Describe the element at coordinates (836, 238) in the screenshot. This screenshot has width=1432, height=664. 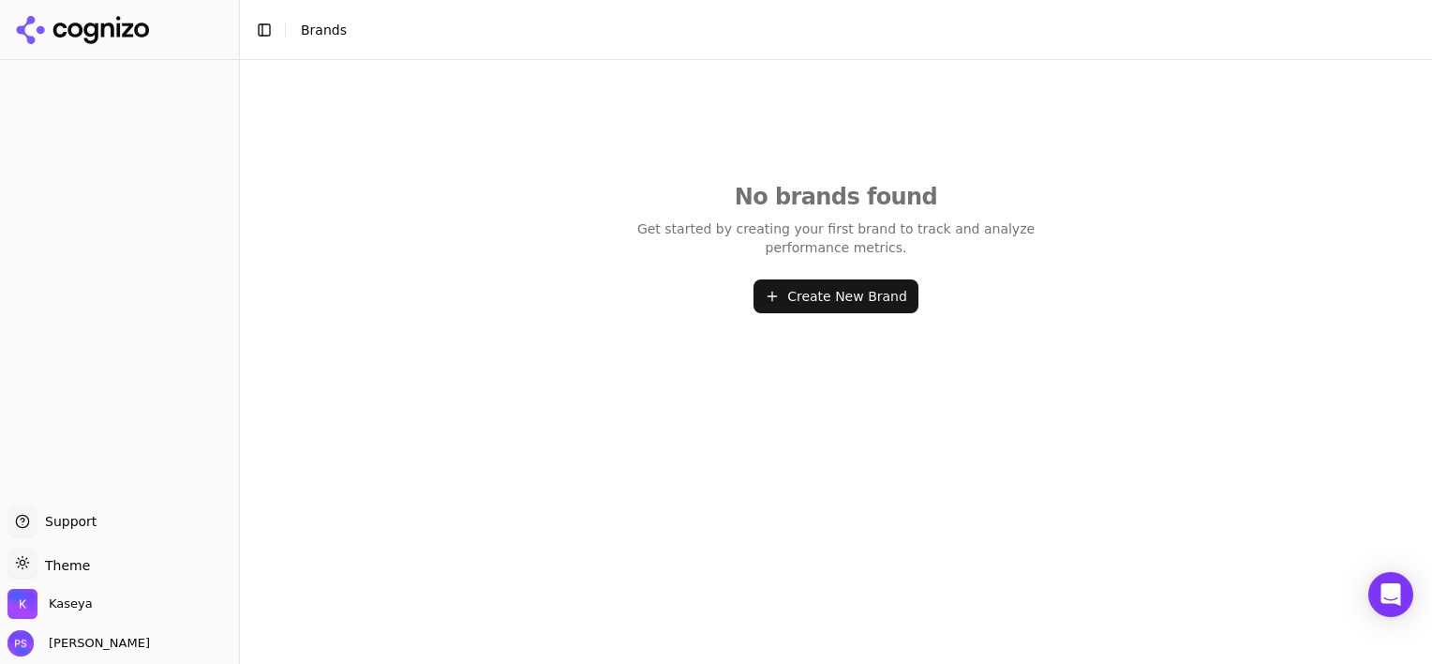
I see `p: Get started by creating your first brand to track and analyze performance metrics.` at that location.